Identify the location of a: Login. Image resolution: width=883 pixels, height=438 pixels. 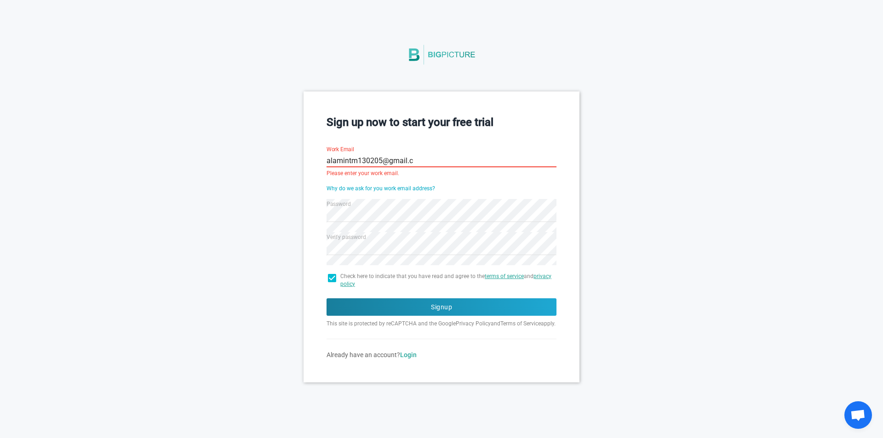
(408, 355).